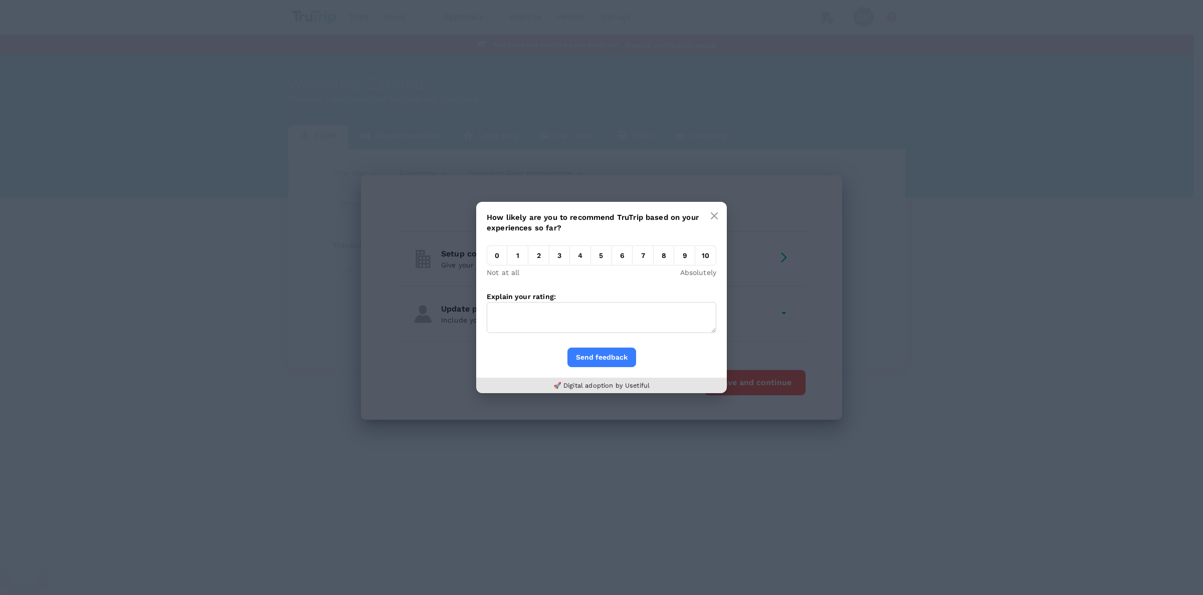 The width and height of the screenshot is (1203, 595). What do you see at coordinates (698, 273) in the screenshot?
I see `p: Absolutely` at bounding box center [698, 273].